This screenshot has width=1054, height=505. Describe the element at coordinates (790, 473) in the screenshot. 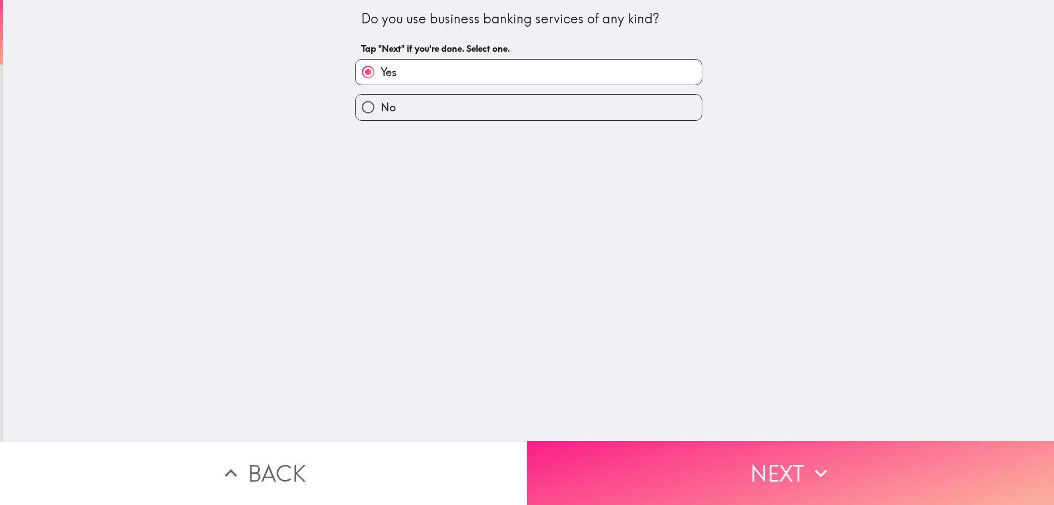

I see `button: Next` at that location.